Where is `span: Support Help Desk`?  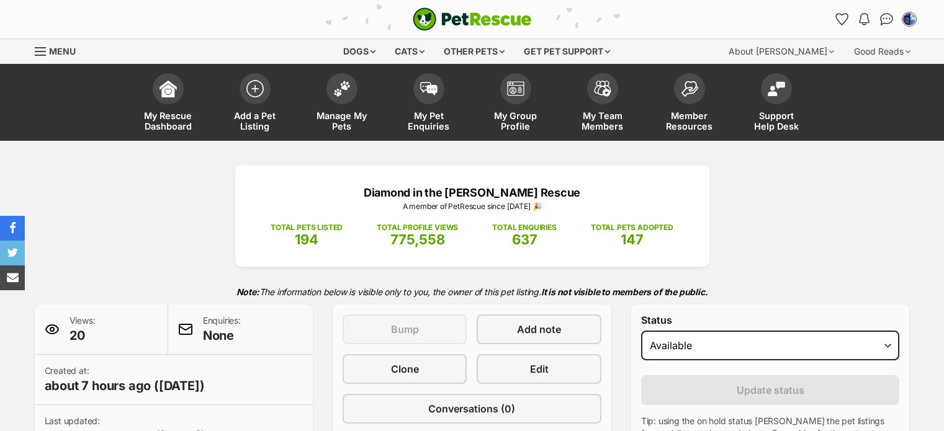 span: Support Help Desk is located at coordinates (776, 121).